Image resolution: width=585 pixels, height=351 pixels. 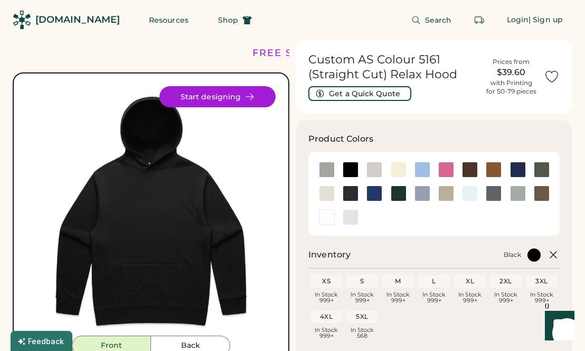 What do you see at coordinates (362, 281) in the screenshot?
I see `div: S` at bounding box center [362, 281].